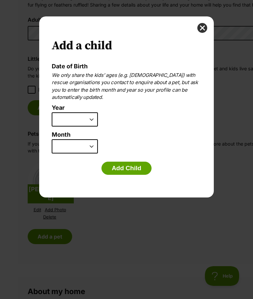  What do you see at coordinates (69, 66) in the screenshot?
I see `label: Date of Birth` at bounding box center [69, 66].